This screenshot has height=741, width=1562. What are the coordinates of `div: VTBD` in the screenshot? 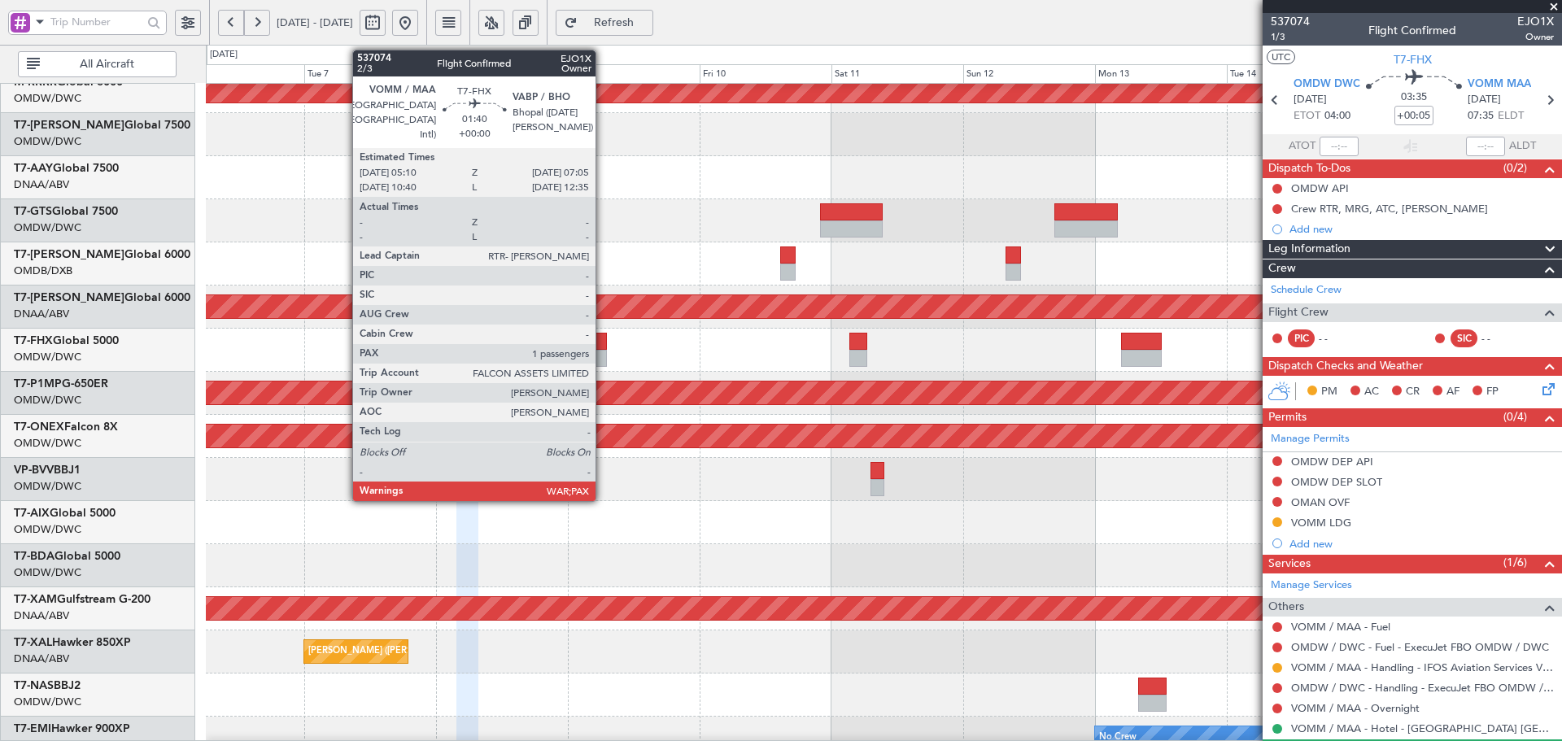 It's located at (416, 208).